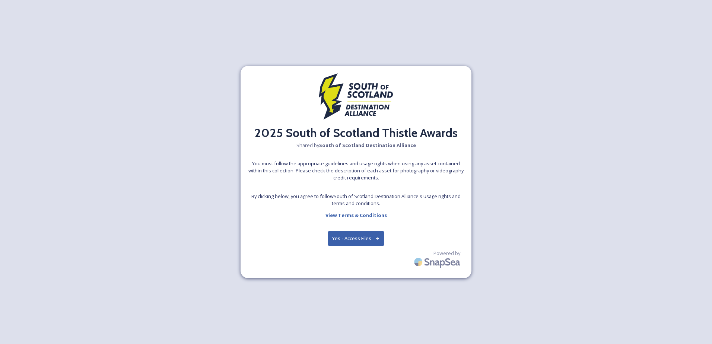 The image size is (712, 344). What do you see at coordinates (356, 200) in the screenshot?
I see `span: By clicking below, you agree to follow South of Scotland Destination Alliance 's usage rights and...` at bounding box center [356, 200].